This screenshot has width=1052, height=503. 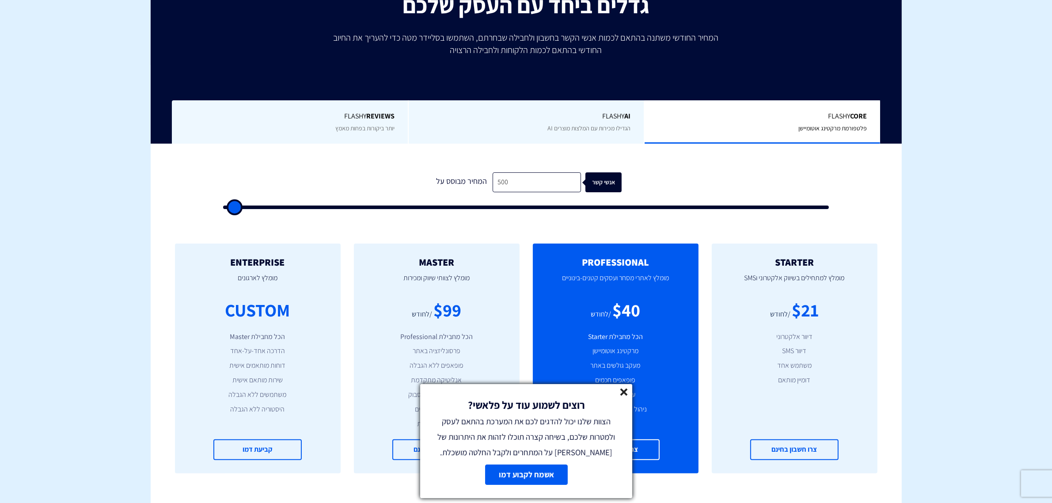 I want to click on li: פרסונליזציה באתר, so click(x=437, y=351).